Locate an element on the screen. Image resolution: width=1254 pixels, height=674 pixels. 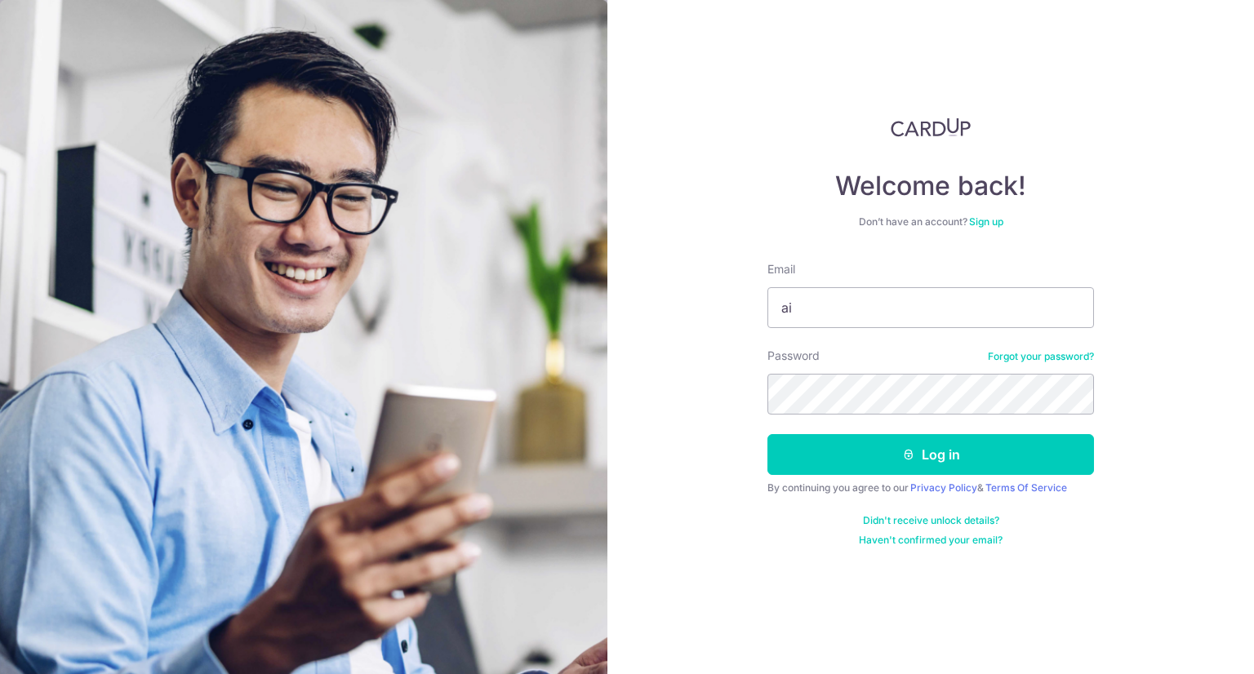
a: Forgot your password? is located at coordinates (1041, 357).